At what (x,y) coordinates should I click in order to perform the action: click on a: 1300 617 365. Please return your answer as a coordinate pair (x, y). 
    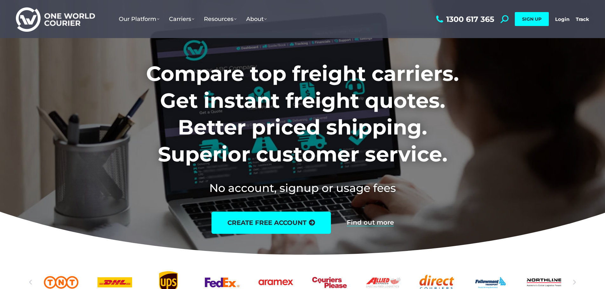
    Looking at the image, I should click on (464, 19).